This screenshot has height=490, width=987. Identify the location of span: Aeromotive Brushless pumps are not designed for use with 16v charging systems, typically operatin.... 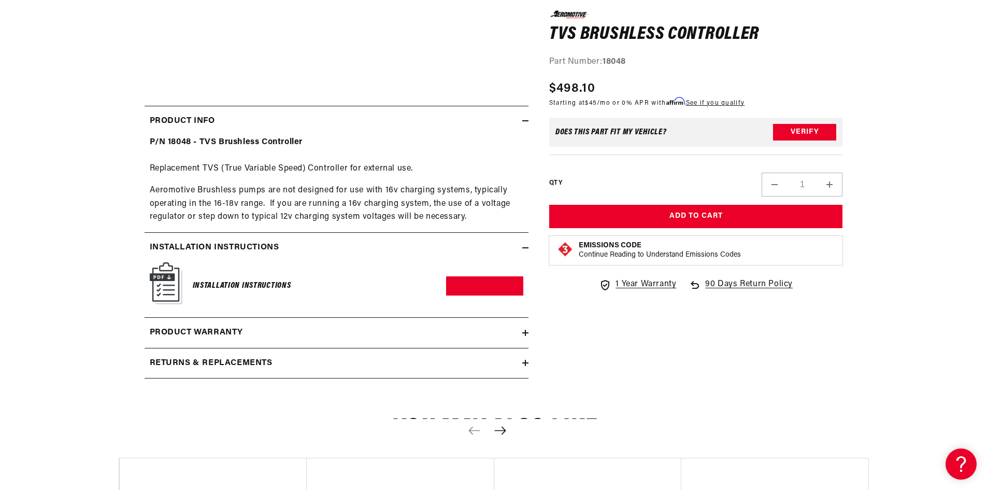
(330, 203).